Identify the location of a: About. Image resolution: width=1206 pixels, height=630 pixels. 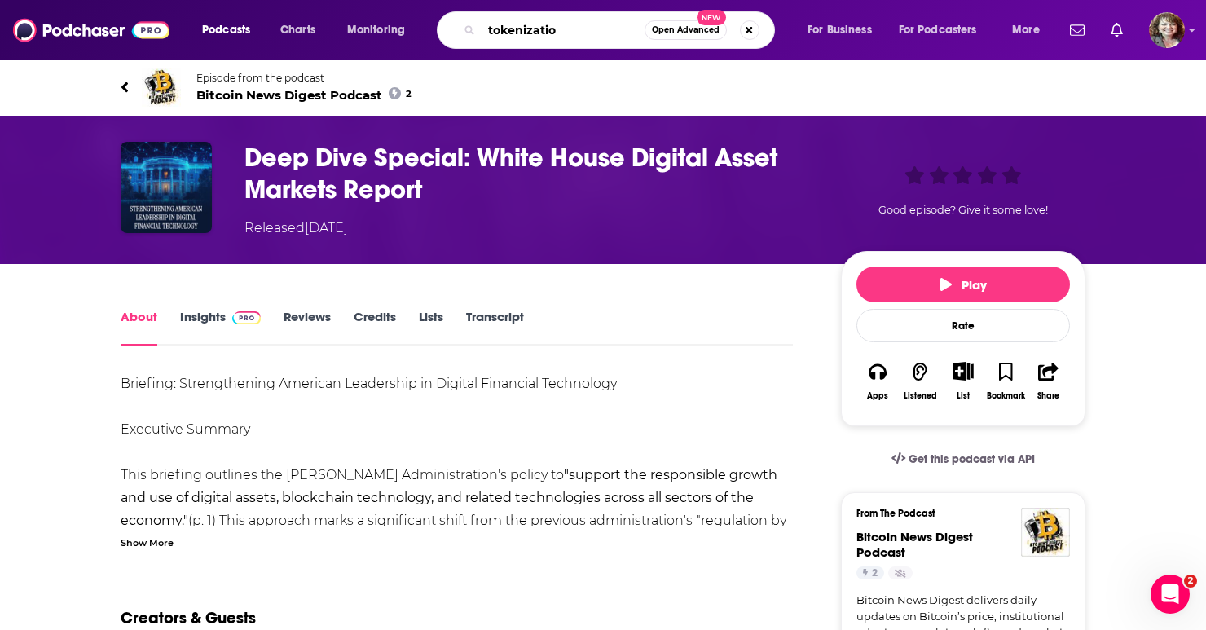
(139, 328).